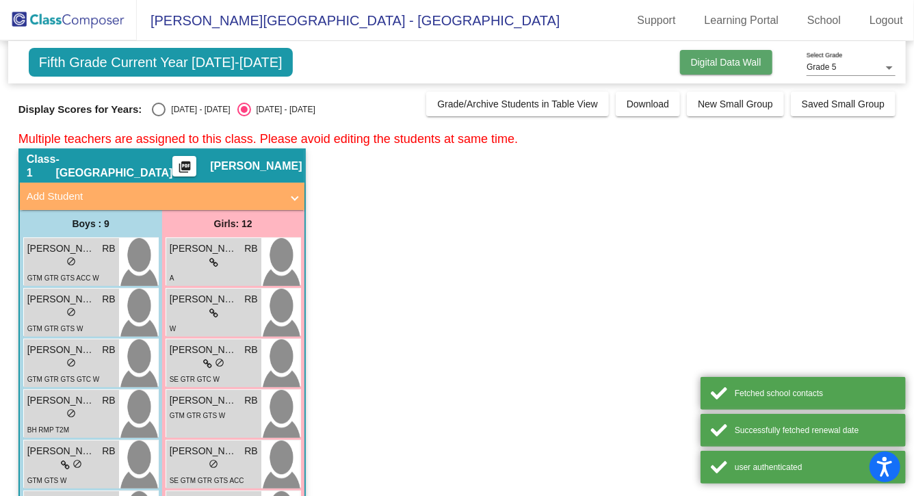 This screenshot has width=914, height=496. Describe the element at coordinates (821, 67) in the screenshot. I see `span: Grade 5` at that location.